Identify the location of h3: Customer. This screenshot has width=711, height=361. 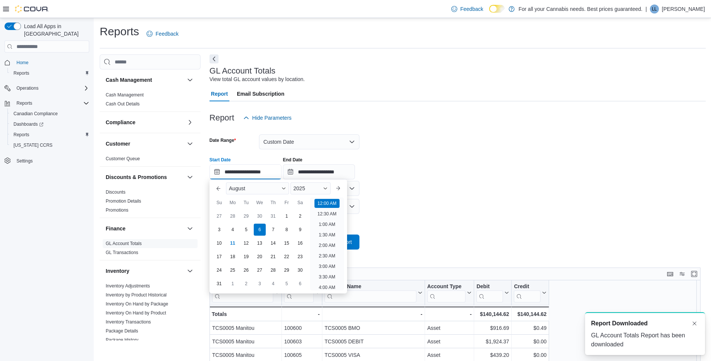
(118, 144).